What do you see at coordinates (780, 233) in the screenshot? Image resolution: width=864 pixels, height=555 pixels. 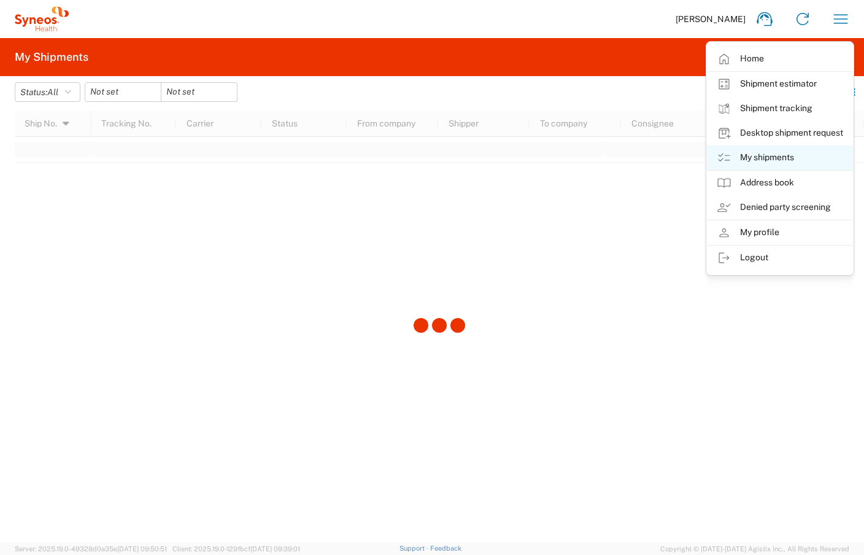 I see `a: My profile` at bounding box center [780, 233].